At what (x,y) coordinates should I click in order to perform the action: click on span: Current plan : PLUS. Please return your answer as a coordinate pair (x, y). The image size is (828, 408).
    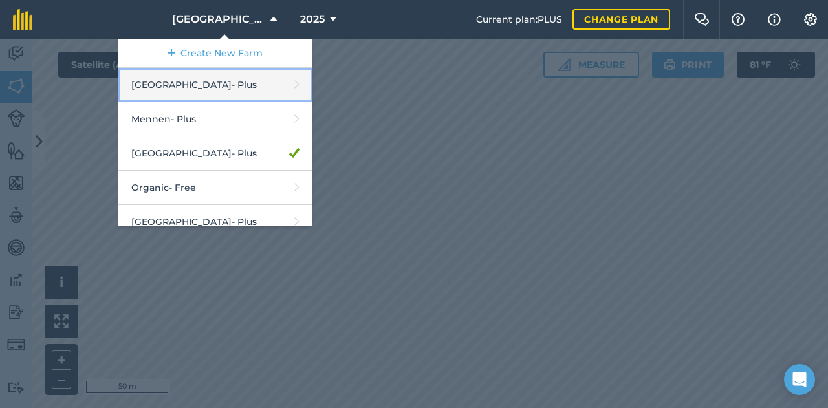
    Looking at the image, I should click on (519, 19).